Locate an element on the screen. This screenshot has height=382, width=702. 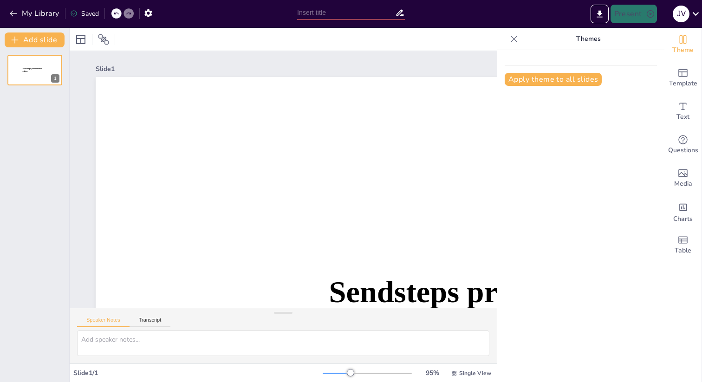
span: Media is located at coordinates (683, 184).